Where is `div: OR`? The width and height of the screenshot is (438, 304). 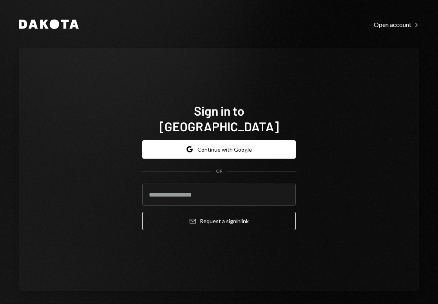 div: OR is located at coordinates (219, 171).